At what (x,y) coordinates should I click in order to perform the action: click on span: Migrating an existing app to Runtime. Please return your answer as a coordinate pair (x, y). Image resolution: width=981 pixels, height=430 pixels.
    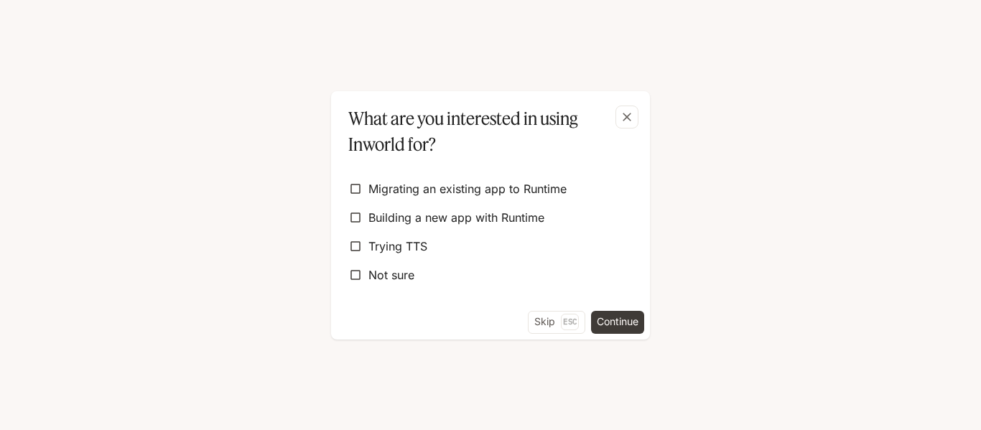
    Looking at the image, I should click on (468, 189).